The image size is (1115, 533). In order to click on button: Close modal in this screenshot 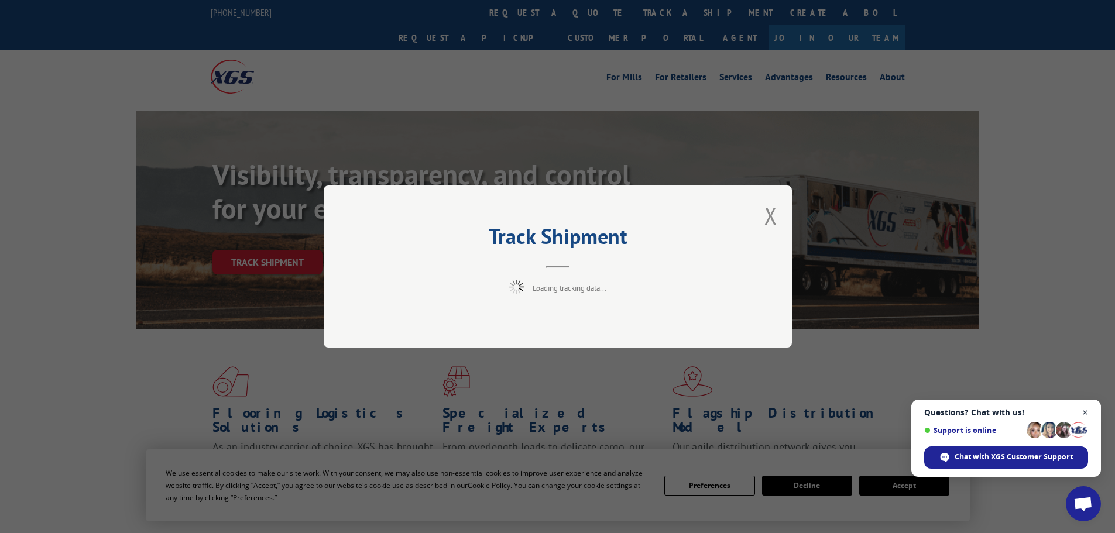, I will do `click(771, 215)`.